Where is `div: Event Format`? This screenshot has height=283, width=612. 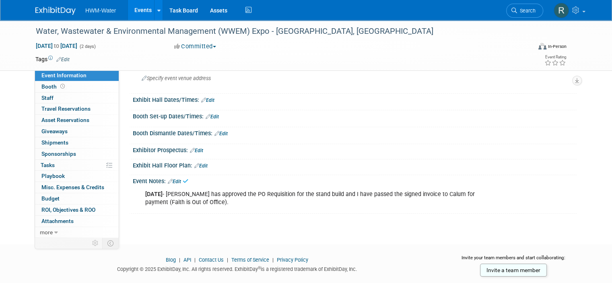 div: Event Format is located at coordinates (527, 48).